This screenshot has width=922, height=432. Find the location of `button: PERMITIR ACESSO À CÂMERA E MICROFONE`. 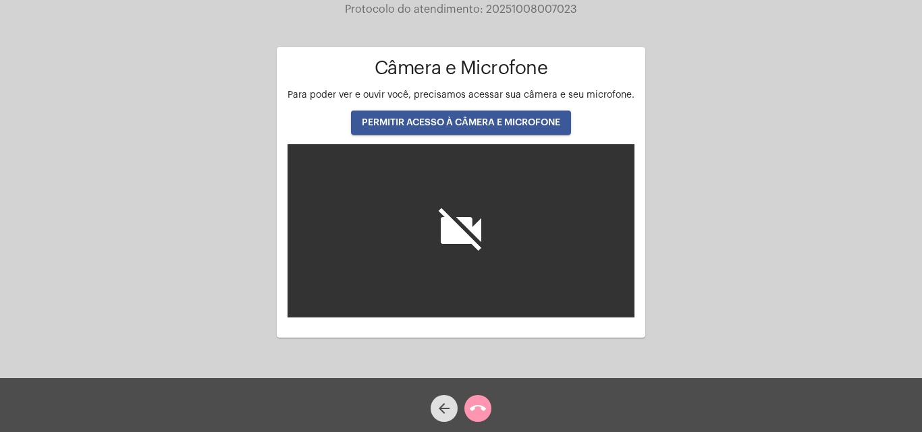

button: PERMITIR ACESSO À CÂMERA E MICROFONE is located at coordinates (461, 123).